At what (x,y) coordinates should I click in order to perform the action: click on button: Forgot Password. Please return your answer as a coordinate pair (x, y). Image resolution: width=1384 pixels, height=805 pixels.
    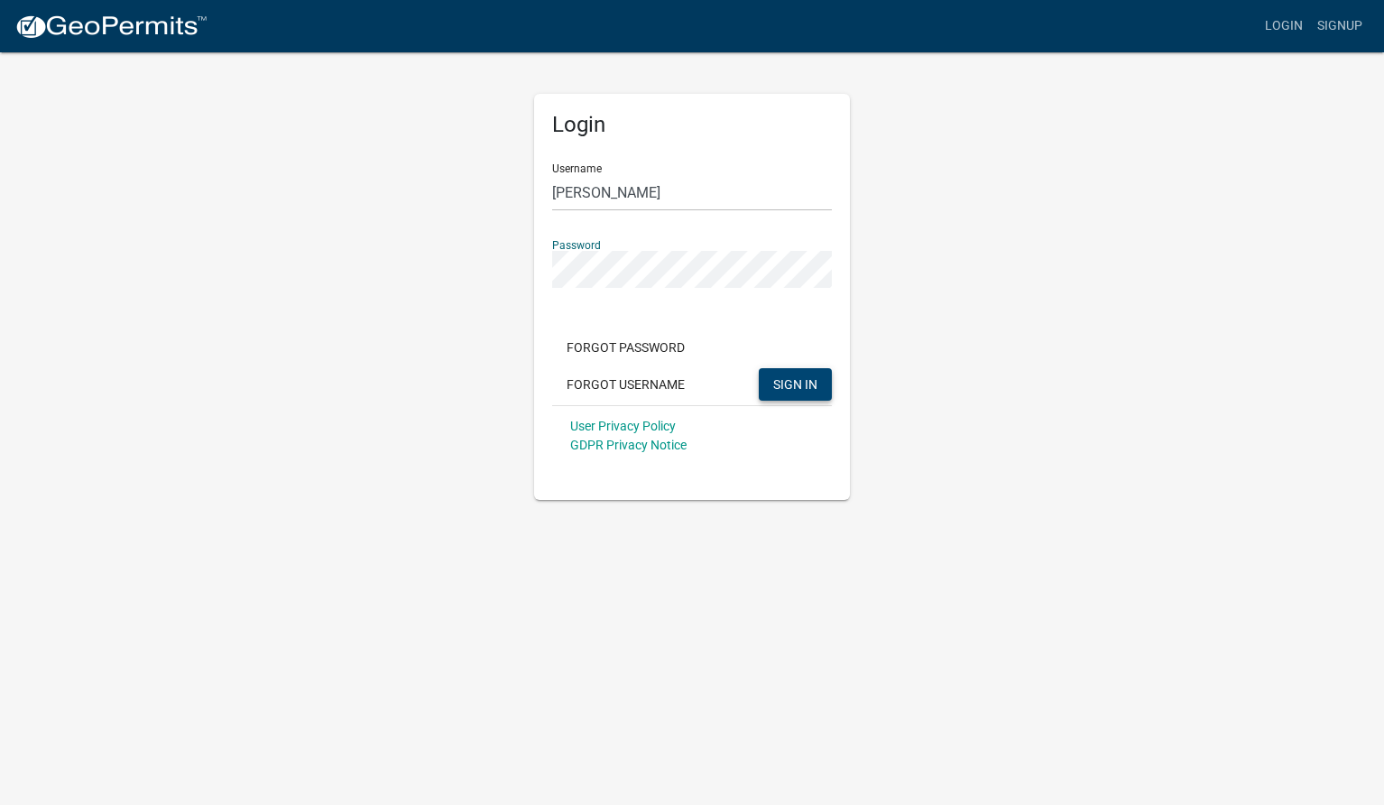
    Looking at the image, I should click on (625, 347).